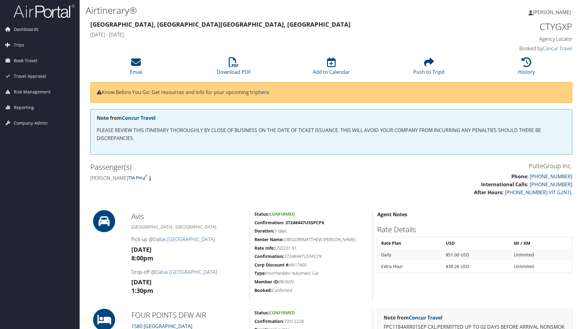  Describe the element at coordinates (265, 248) in the screenshot. I see `strong: Rate Info:` at that location.